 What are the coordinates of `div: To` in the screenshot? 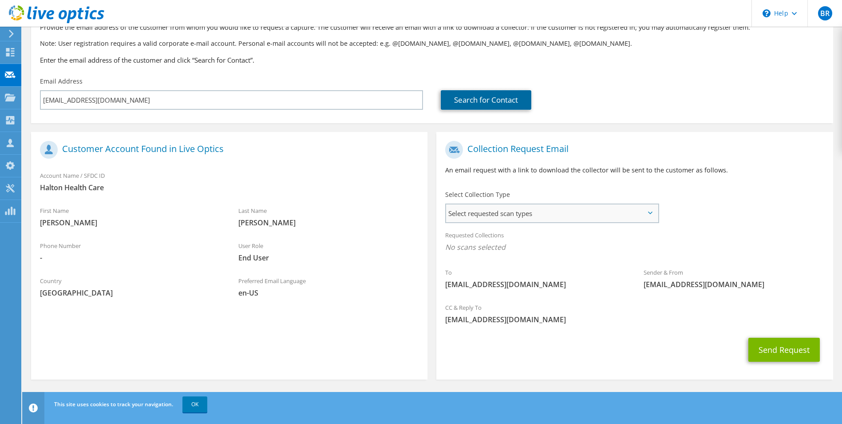 It's located at (535, 278).